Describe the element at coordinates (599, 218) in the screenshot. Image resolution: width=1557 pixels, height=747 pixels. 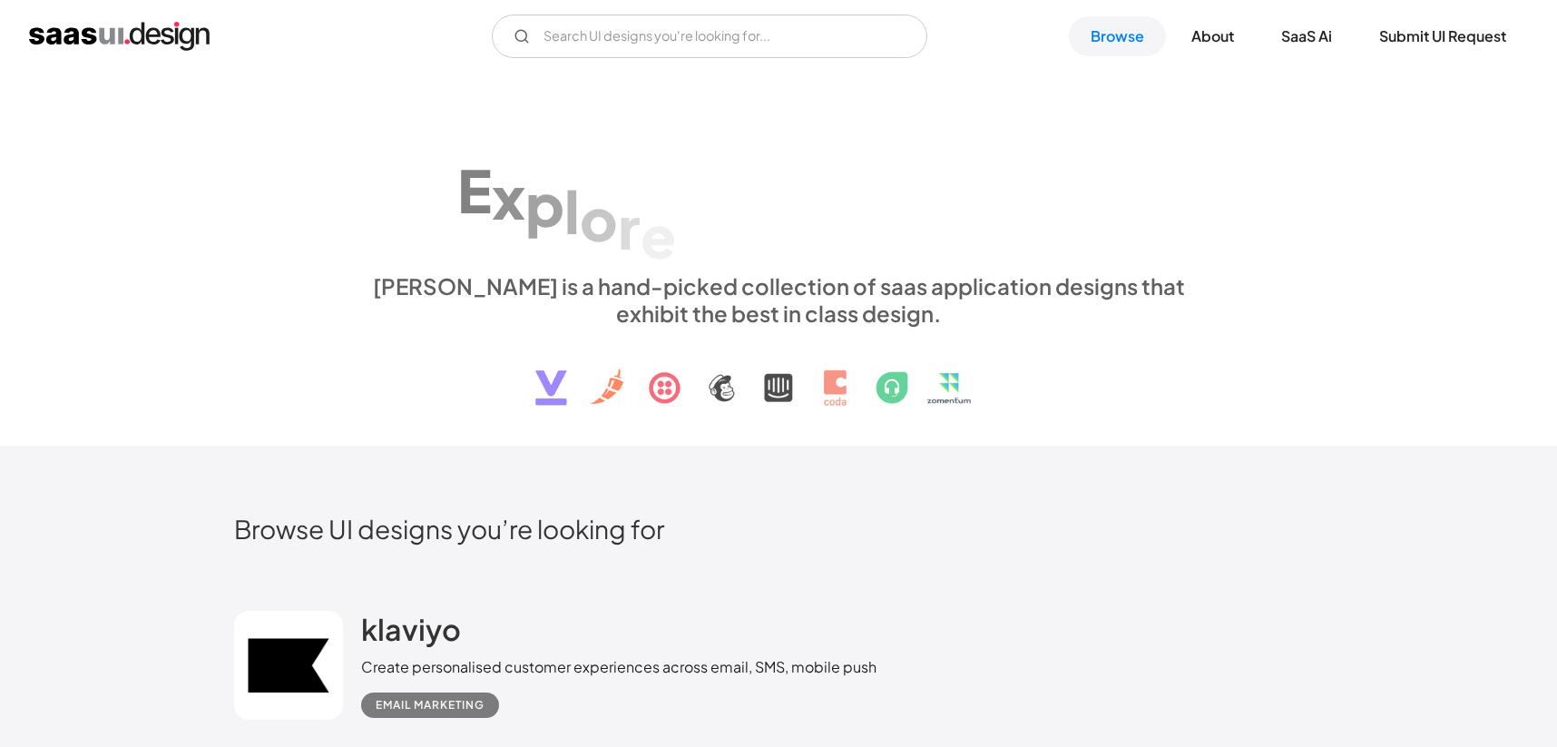
I see `div: o` at that location.